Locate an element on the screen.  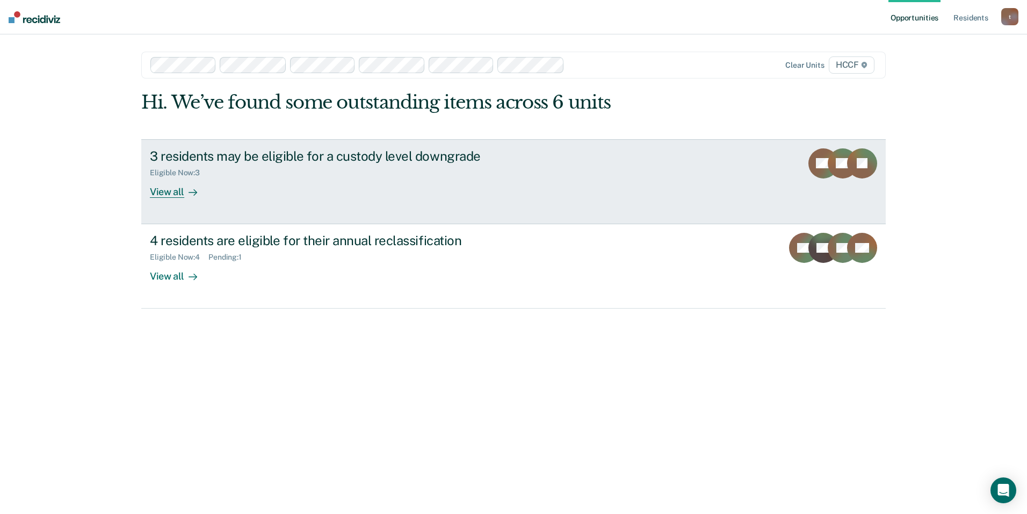
div: Eligible Now : 3 is located at coordinates (179, 172).